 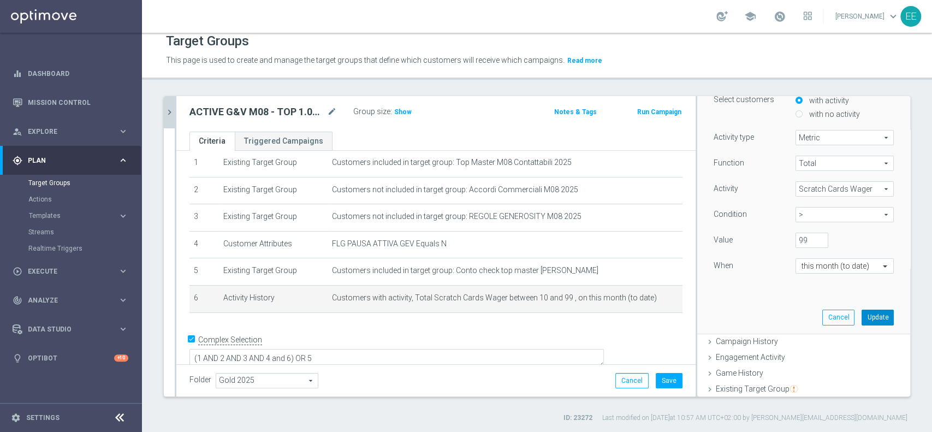 What do you see at coordinates (78, 102) in the screenshot?
I see `a: Mission Control` at bounding box center [78, 102].